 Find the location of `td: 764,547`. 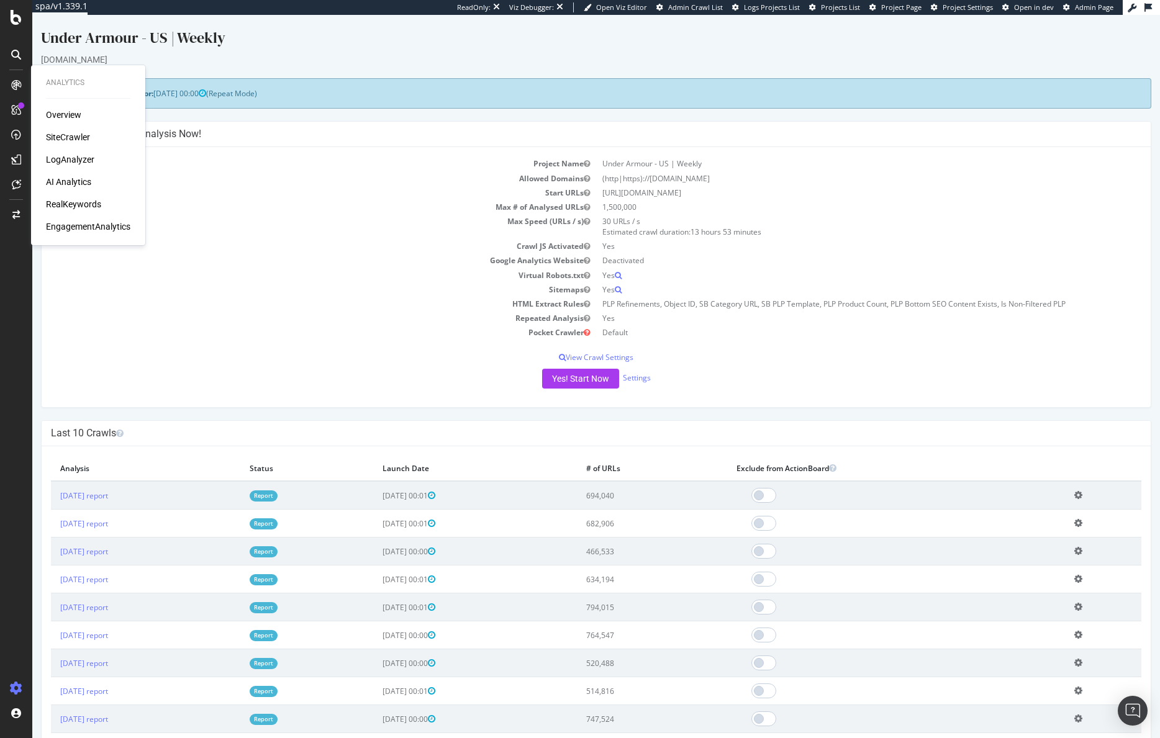

td: 764,547 is located at coordinates (620, 620).